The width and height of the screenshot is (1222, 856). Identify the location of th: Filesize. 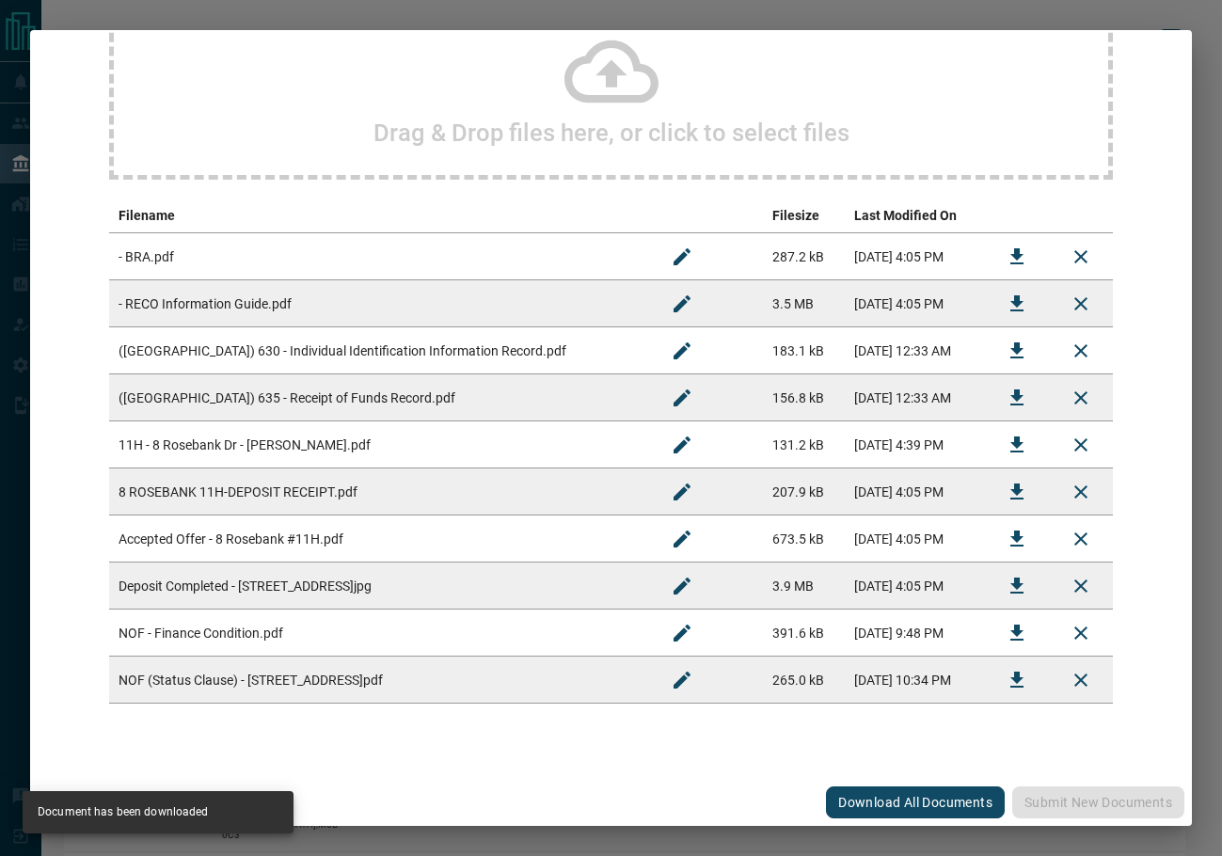
(803, 215).